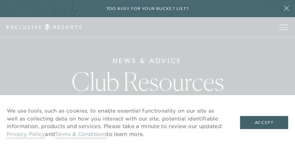 The width and height of the screenshot is (295, 150). I want to click on button: Accept, so click(264, 123).